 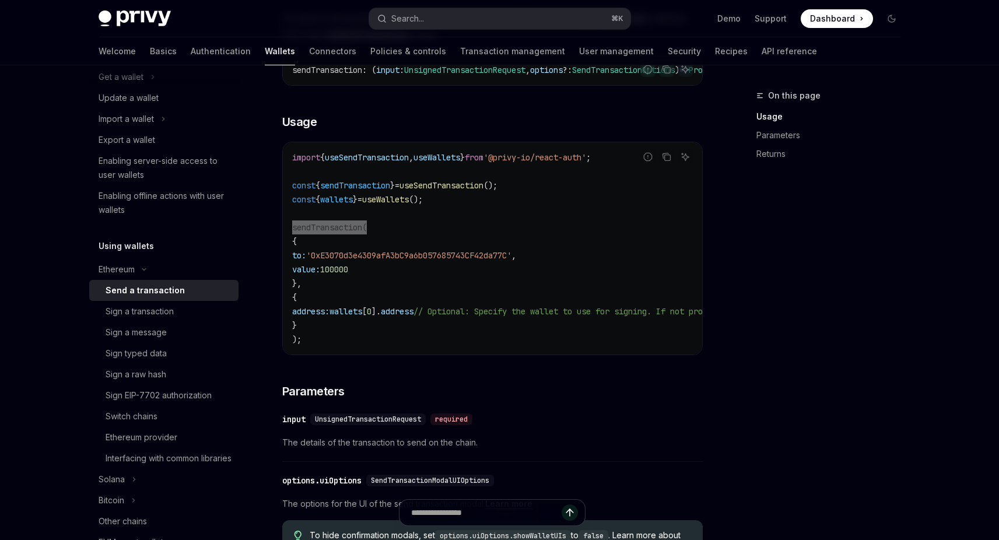 I want to click on span: Dashboard, so click(x=832, y=19).